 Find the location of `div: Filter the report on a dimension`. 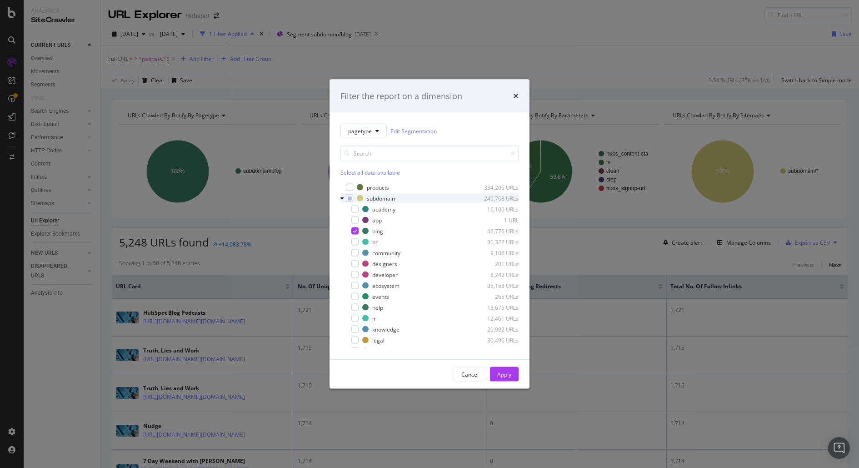

div: Filter the report on a dimension is located at coordinates (402, 96).